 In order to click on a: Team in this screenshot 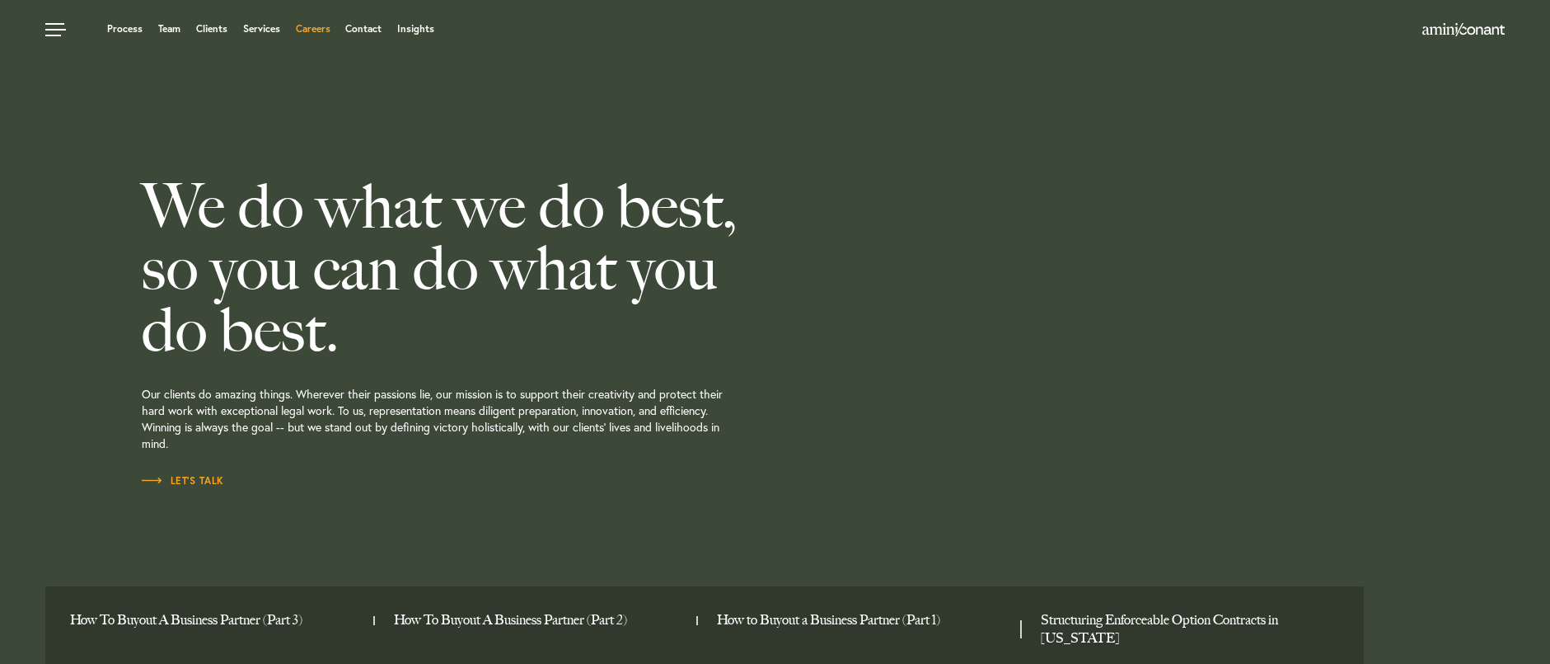, I will do `click(169, 29)`.